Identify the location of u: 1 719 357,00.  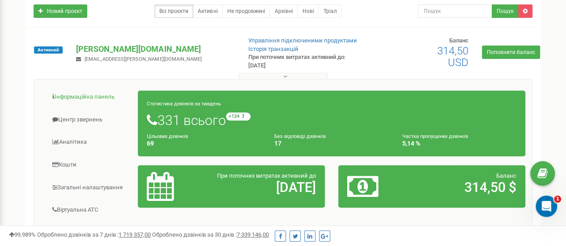
(135, 235).